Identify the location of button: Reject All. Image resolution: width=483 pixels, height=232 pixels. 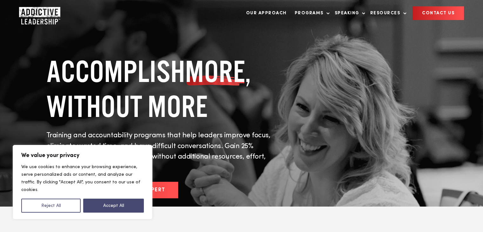
(51, 206).